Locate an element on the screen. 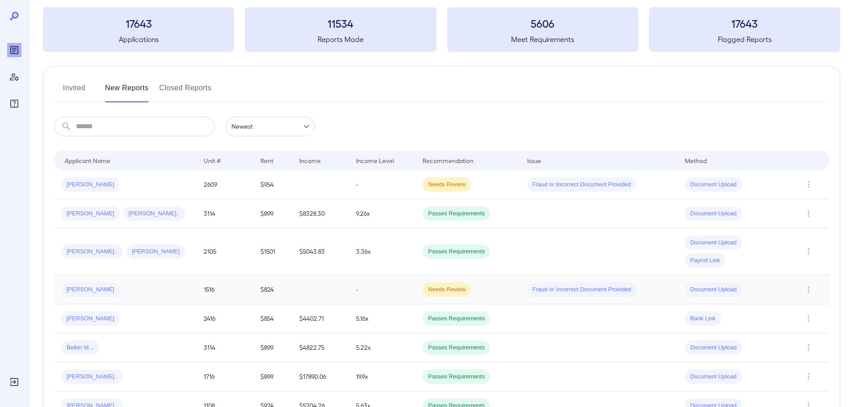 This screenshot has height=407, width=851. td: $17890.06 is located at coordinates (320, 377).